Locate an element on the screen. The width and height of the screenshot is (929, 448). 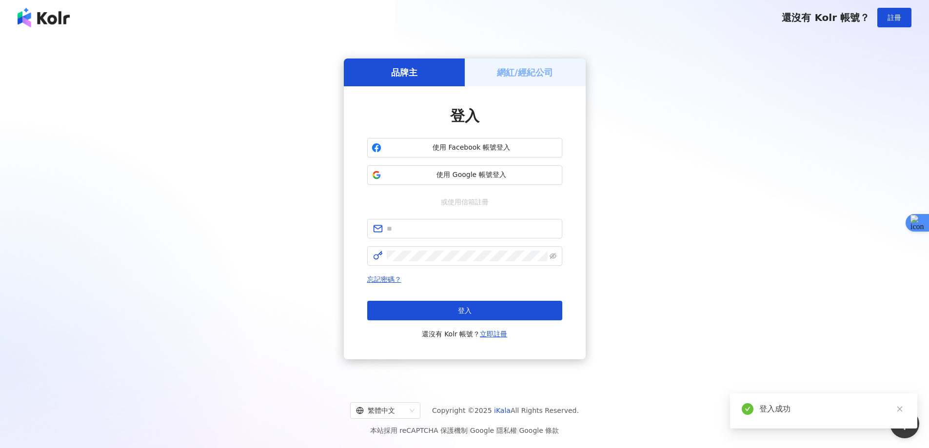
button: 登入 is located at coordinates (465, 311).